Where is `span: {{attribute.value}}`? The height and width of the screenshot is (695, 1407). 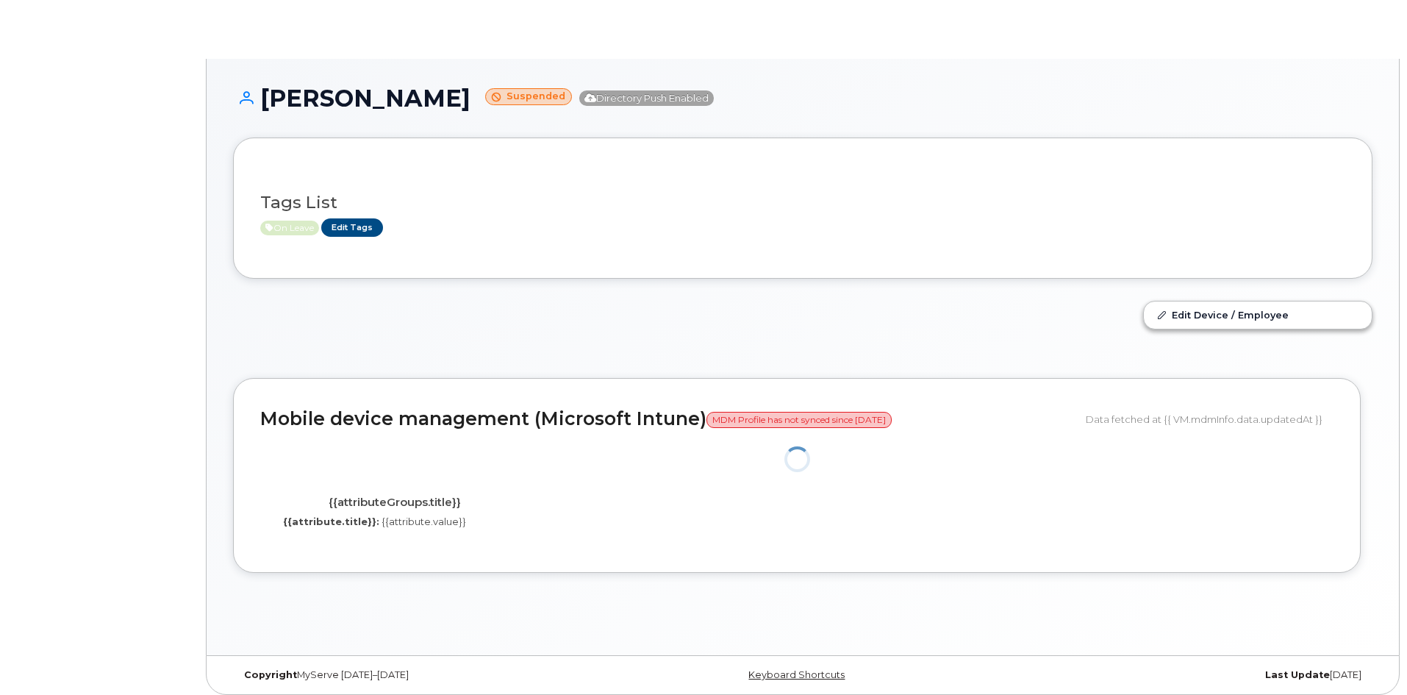 span: {{attribute.value}} is located at coordinates (423, 521).